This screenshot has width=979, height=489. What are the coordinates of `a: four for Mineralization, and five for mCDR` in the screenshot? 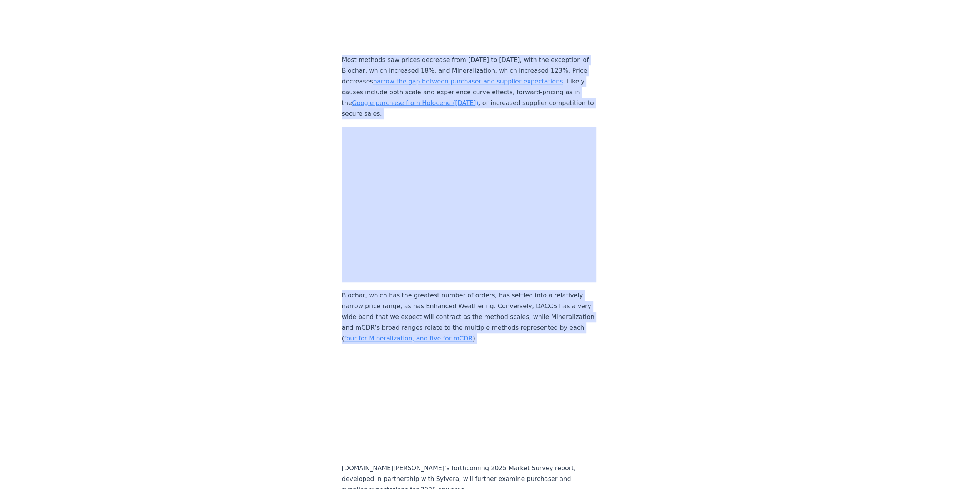 It's located at (409, 338).